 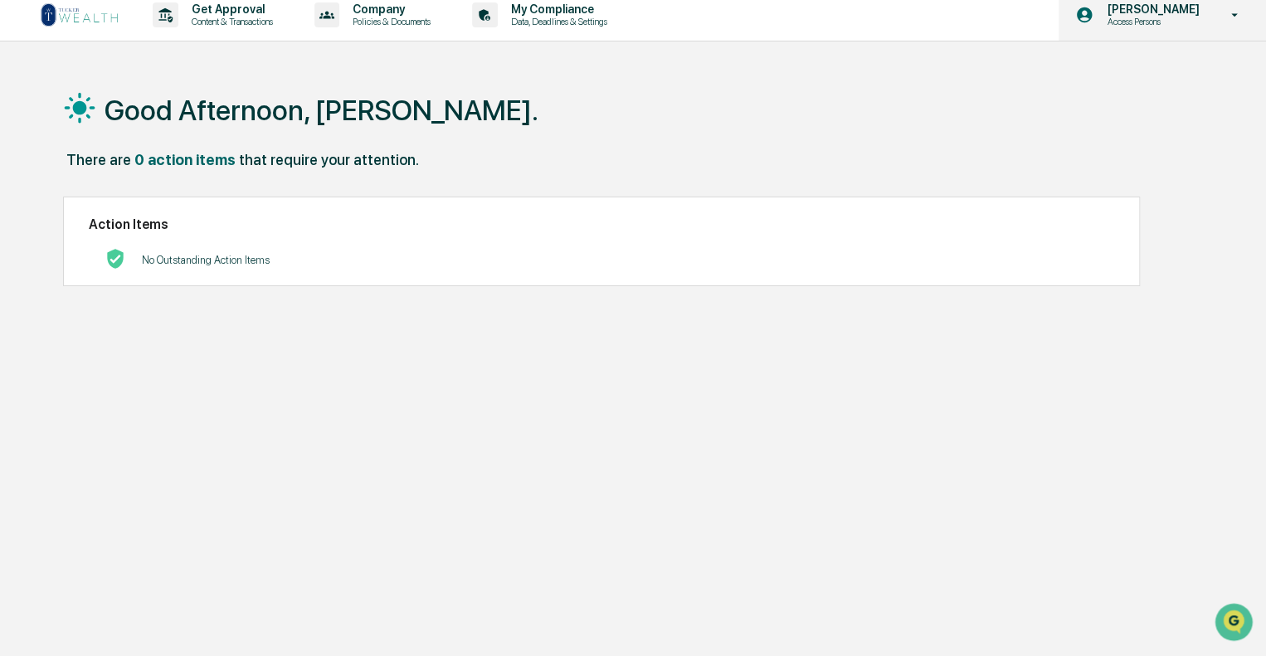 I want to click on img: No Actions logo, so click(x=115, y=259).